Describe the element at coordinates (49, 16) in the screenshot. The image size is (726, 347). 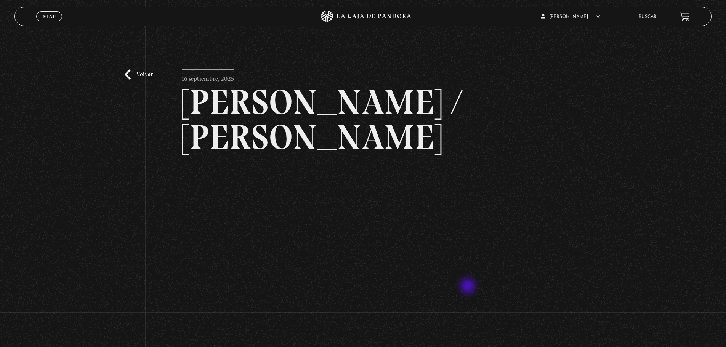
I see `span: Menu` at that location.